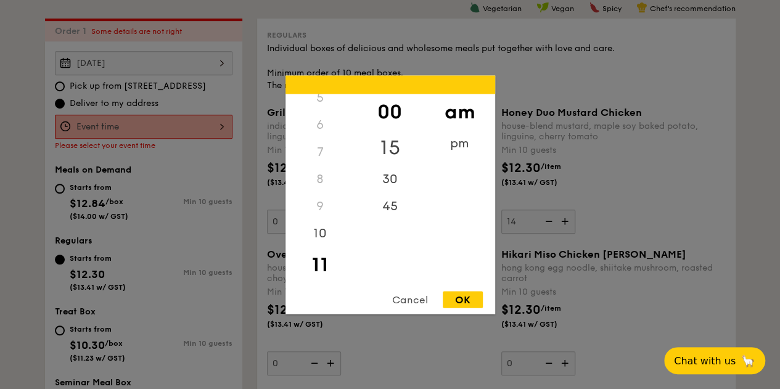 This screenshot has height=389, width=780. Describe the element at coordinates (320, 206) in the screenshot. I see `div: 9` at that location.